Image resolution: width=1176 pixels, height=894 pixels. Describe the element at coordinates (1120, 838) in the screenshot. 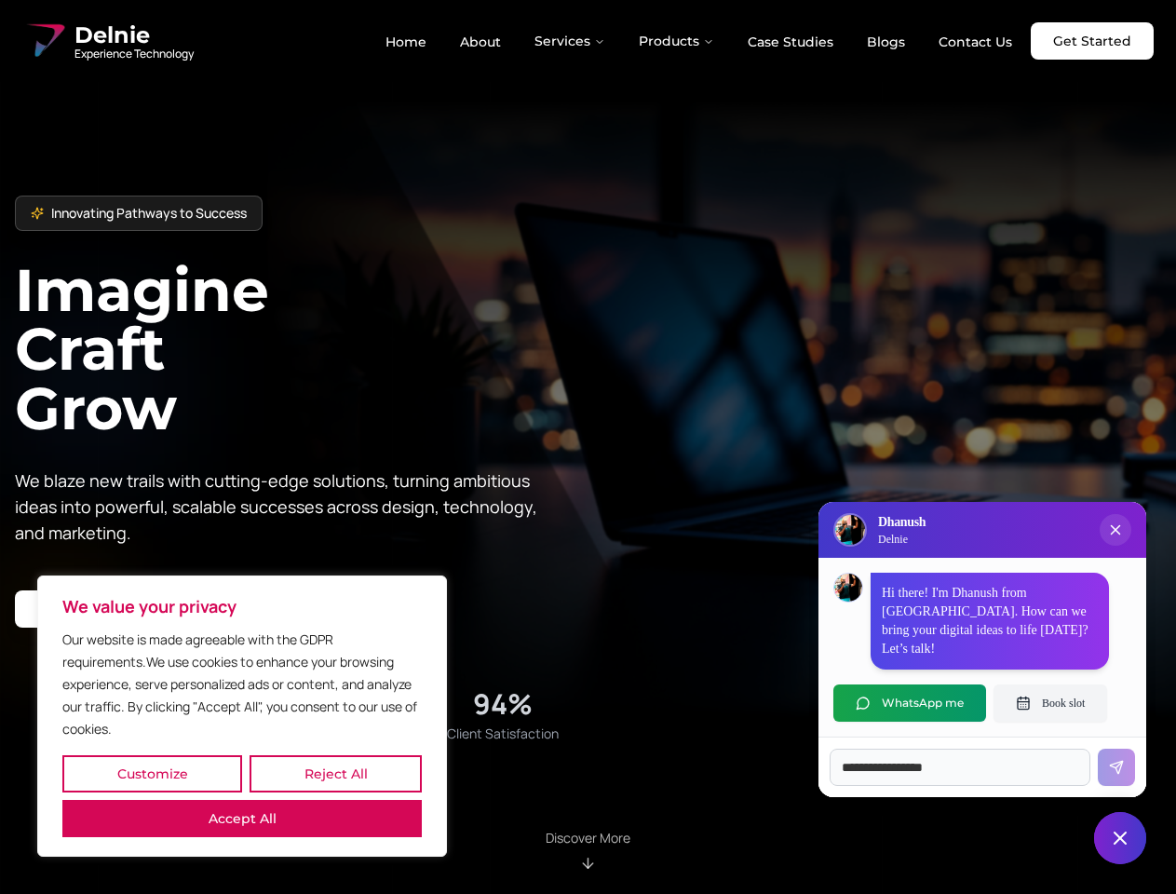

I see `button: Close chat` at that location.